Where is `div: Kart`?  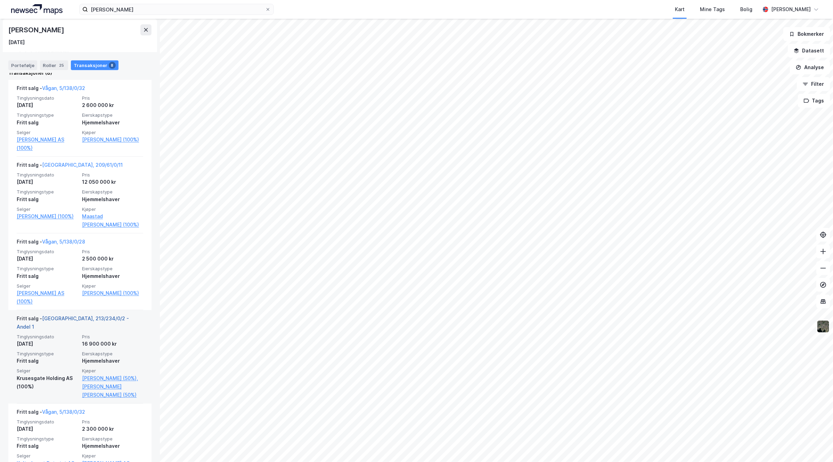
div: Kart is located at coordinates (680, 9).